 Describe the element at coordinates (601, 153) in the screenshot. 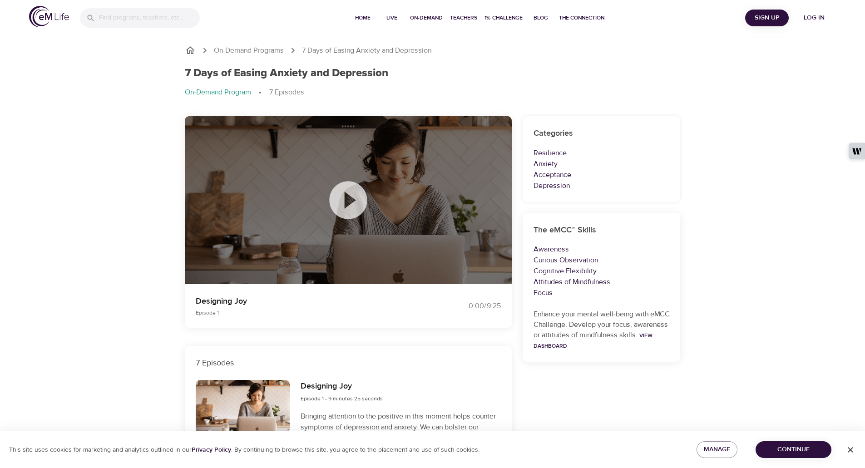

I see `p: Resilience` at that location.